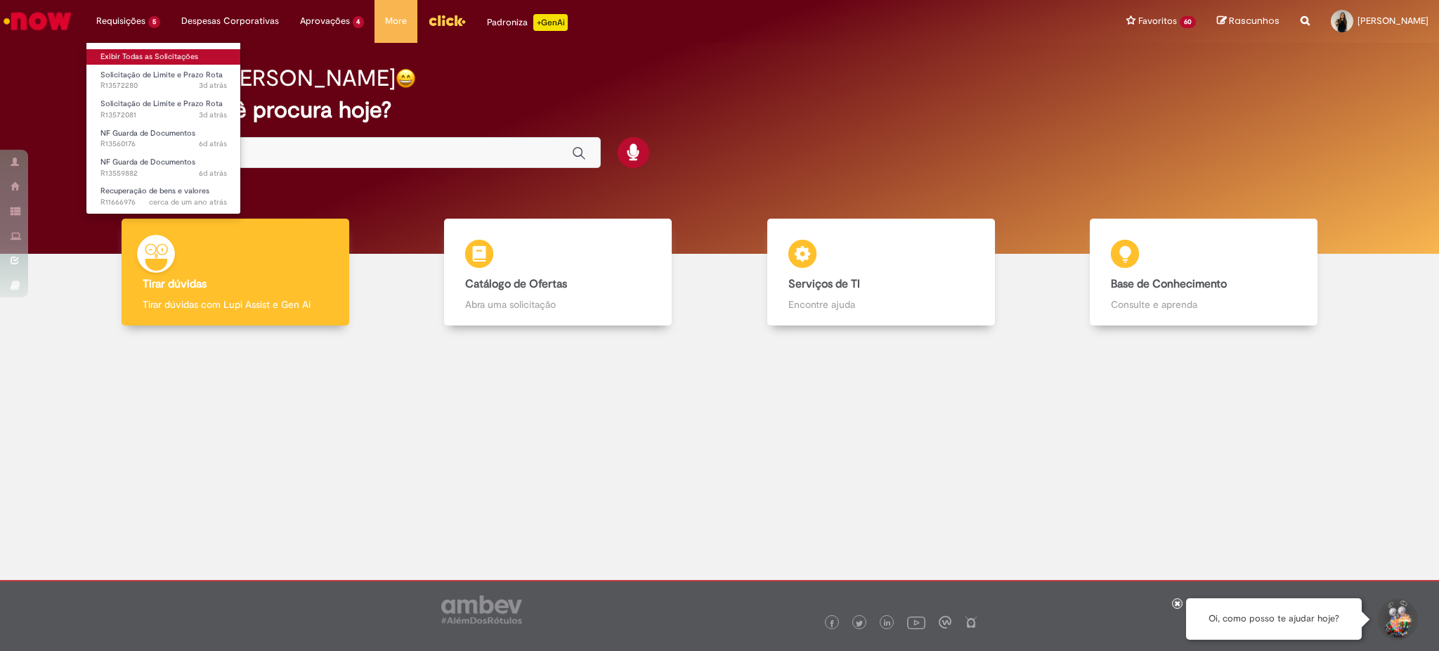  I want to click on span: Requisições, so click(121, 21).